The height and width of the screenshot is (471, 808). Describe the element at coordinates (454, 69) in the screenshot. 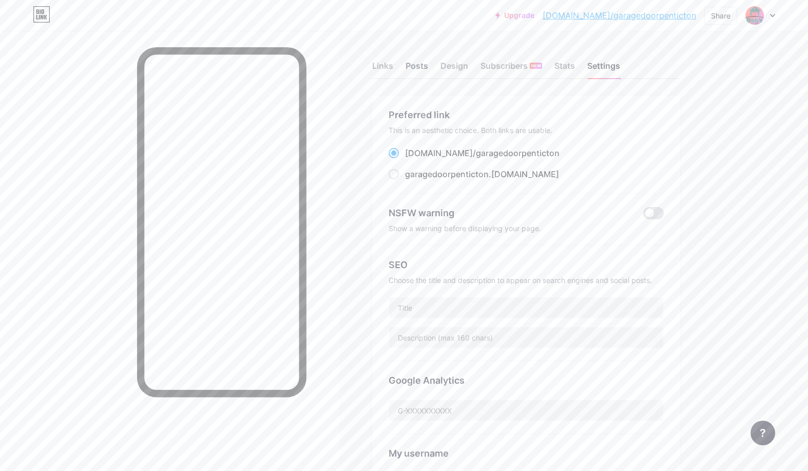

I see `div: Design` at that location.